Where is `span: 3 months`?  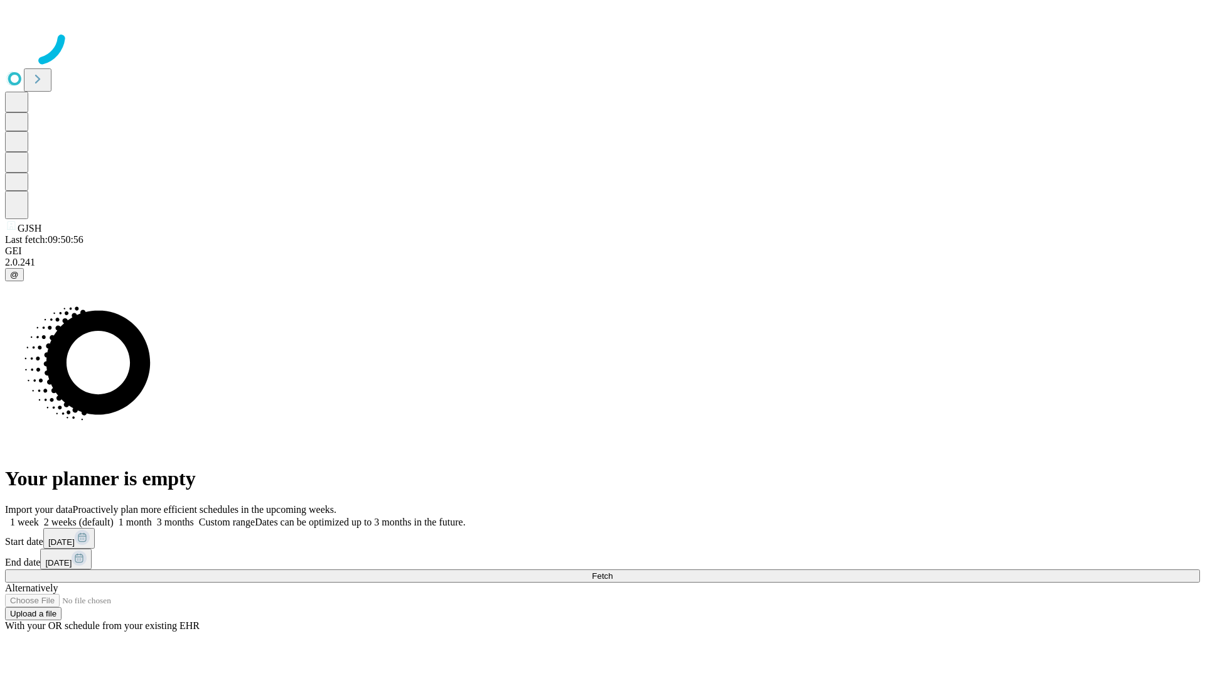 span: 3 months is located at coordinates (175, 521).